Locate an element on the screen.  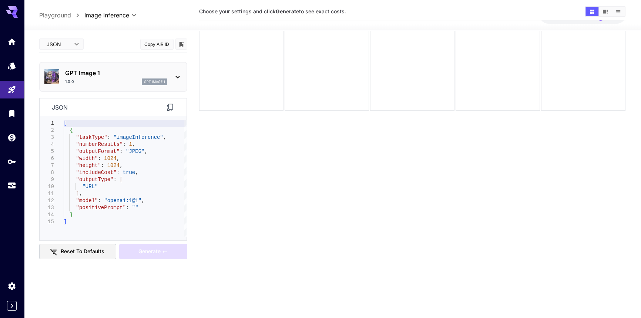
span: "positivePrompt" is located at coordinates (101, 208).